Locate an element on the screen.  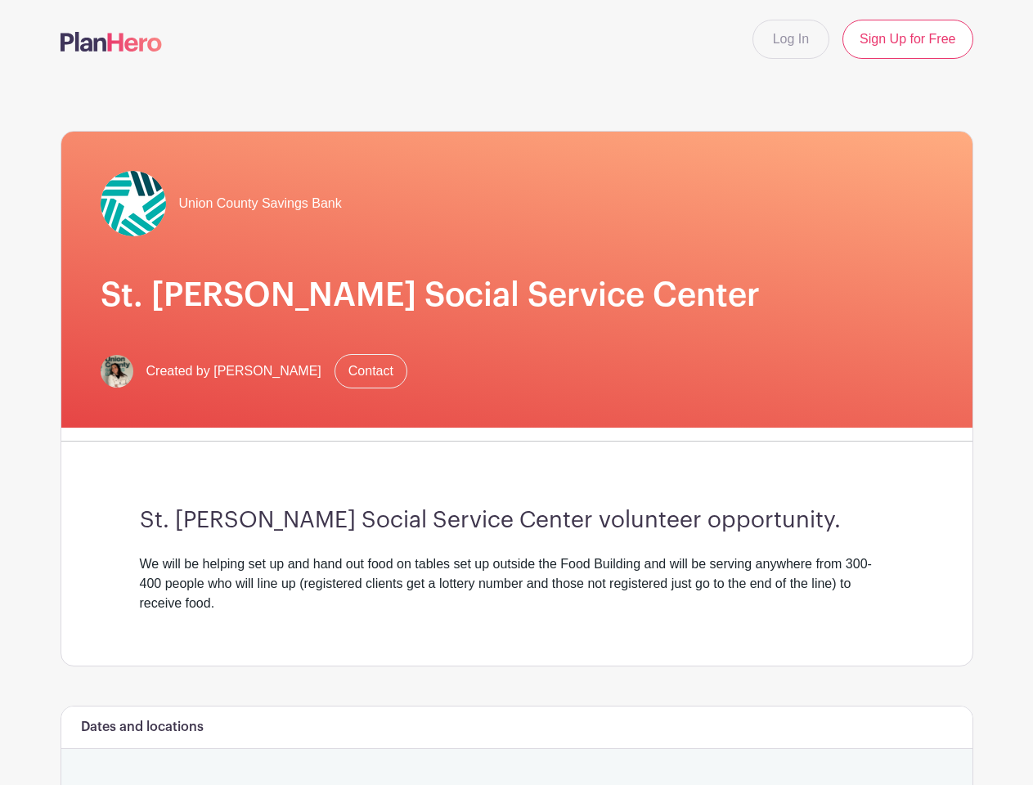
img: UCSB-Logo-Color-Star-Mark.jpg is located at coordinates (133, 204).